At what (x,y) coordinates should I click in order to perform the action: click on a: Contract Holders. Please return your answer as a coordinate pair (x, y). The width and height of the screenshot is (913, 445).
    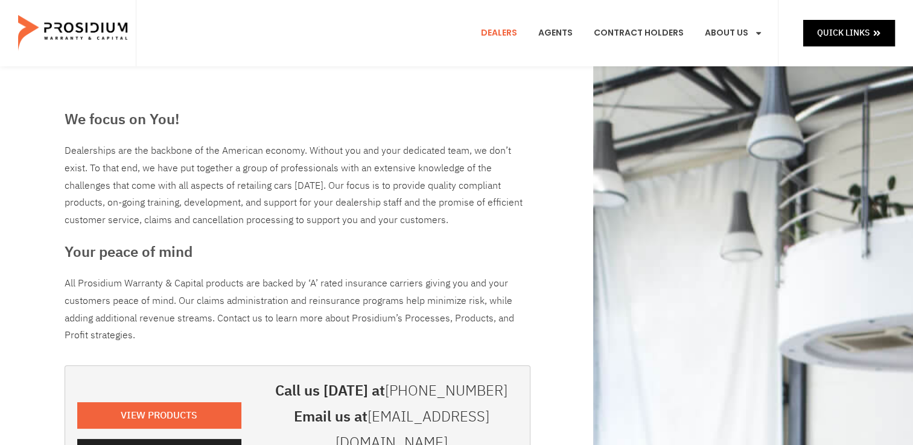
    Looking at the image, I should click on (639, 33).